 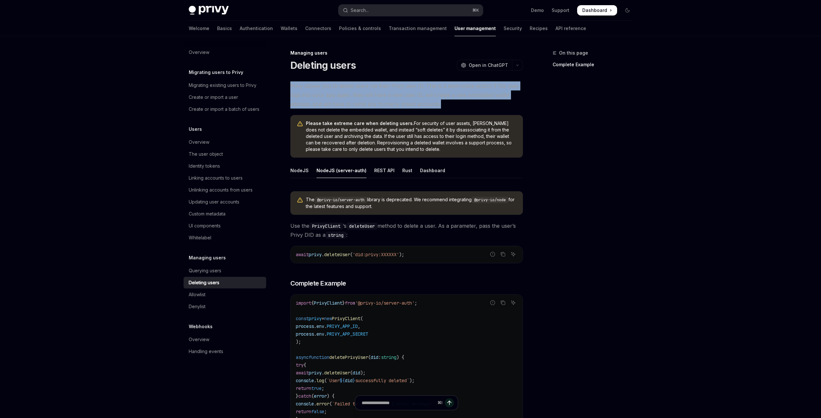 I want to click on h1: Deleting users, so click(x=323, y=65).